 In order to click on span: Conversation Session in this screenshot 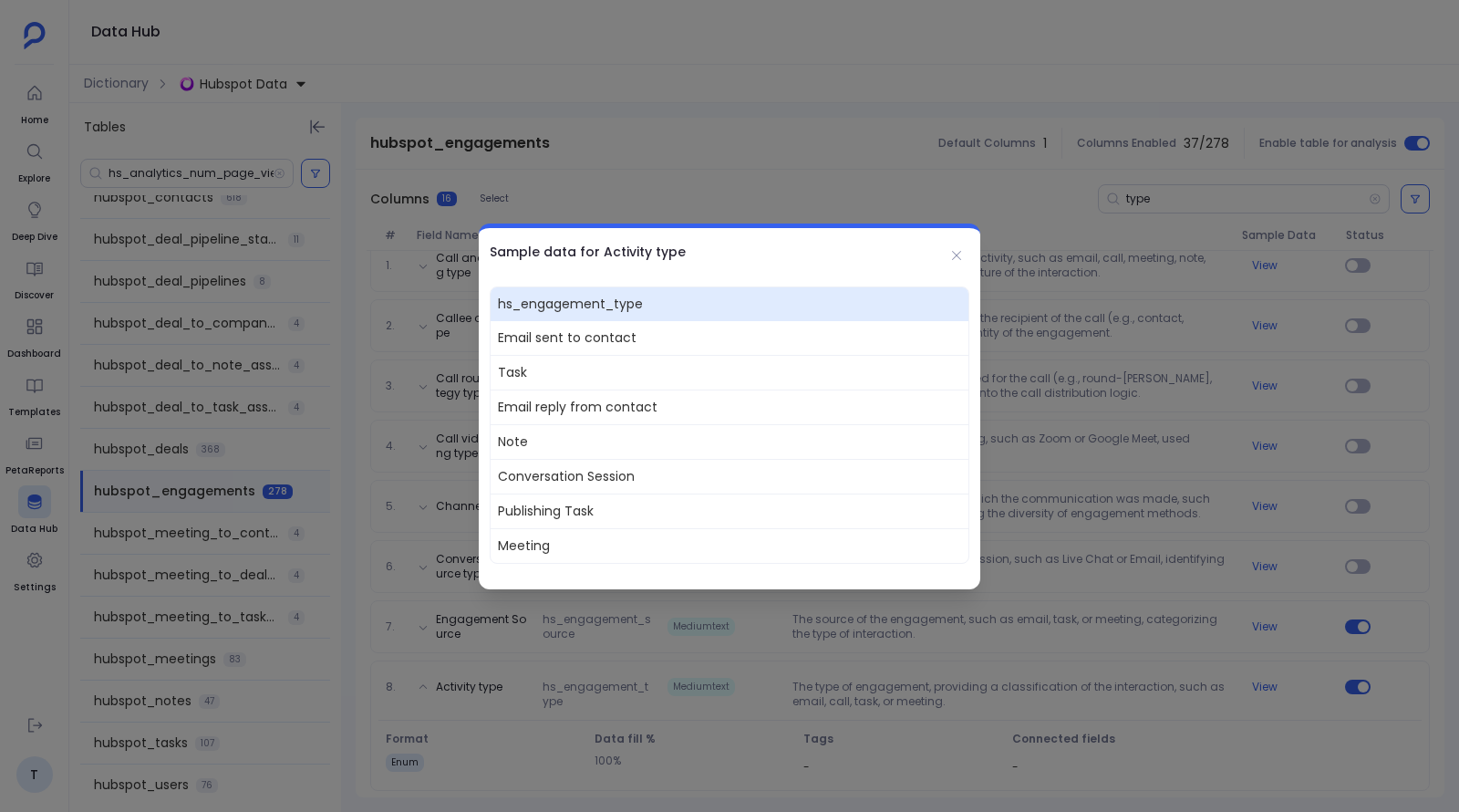, I will do `click(730, 476)`.